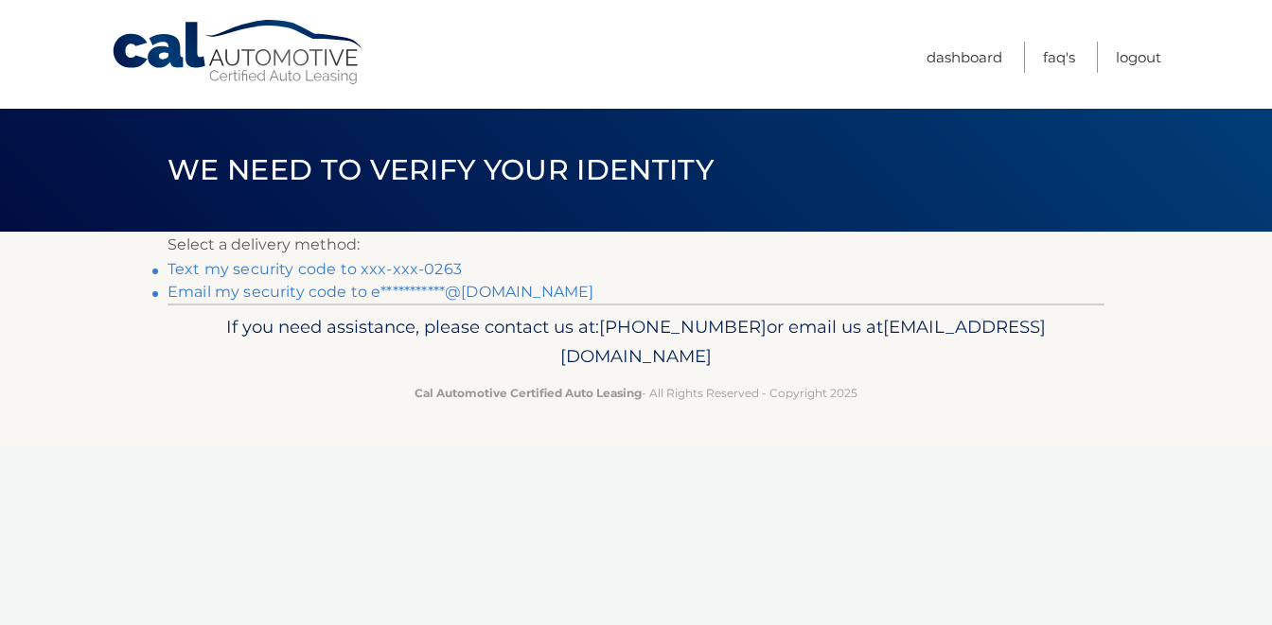 The height and width of the screenshot is (625, 1272). Describe the element at coordinates (1059, 57) in the screenshot. I see `a: FAQ's` at that location.